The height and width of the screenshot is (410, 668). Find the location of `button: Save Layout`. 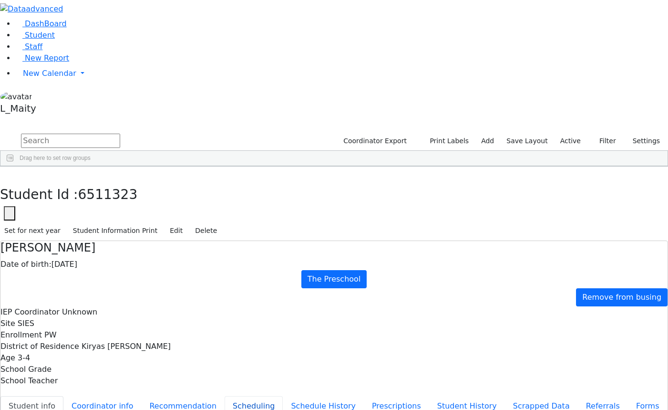

button: Save Layout is located at coordinates (527, 141).